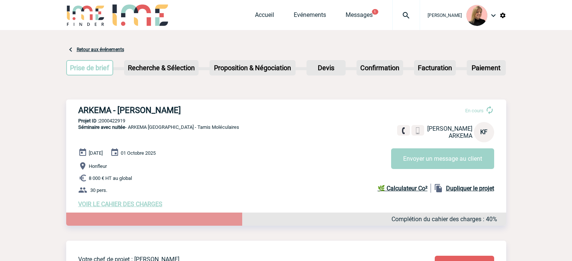 The width and height of the screenshot is (572, 261). I want to click on button: Envoyer un message au client, so click(443, 159).